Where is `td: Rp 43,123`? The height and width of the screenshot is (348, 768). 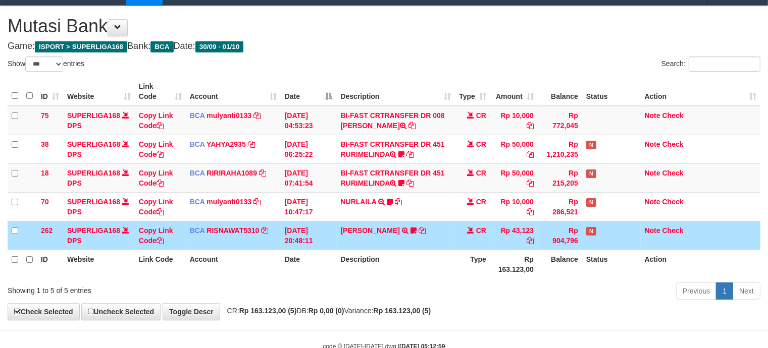
td: Rp 43,123 is located at coordinates (514, 235).